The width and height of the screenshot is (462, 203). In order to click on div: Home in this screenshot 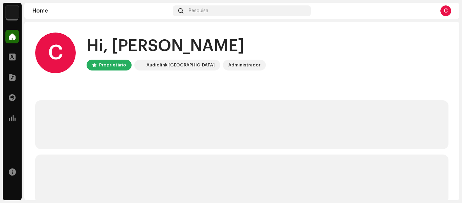, I will do `click(101, 11)`.